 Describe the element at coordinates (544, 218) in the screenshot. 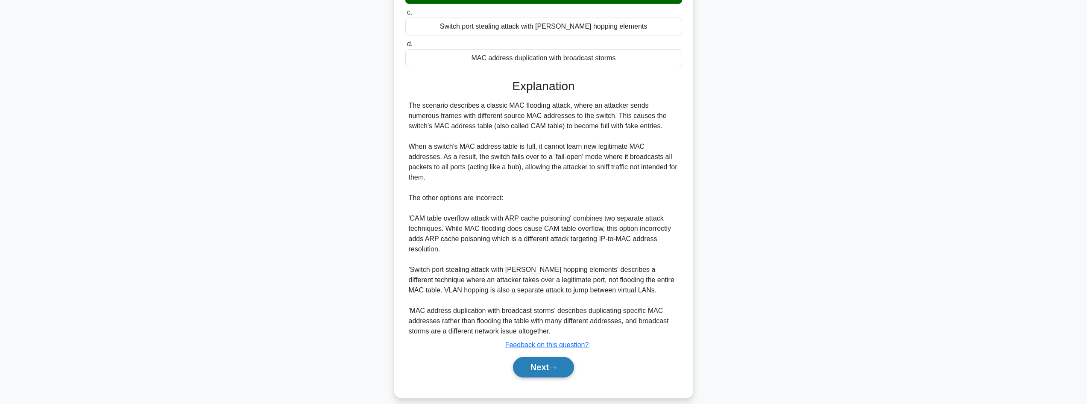

I see `div: The scenario describes a classic MAC flooding attack, where an attacker sends numerous frames wit...` at that location.